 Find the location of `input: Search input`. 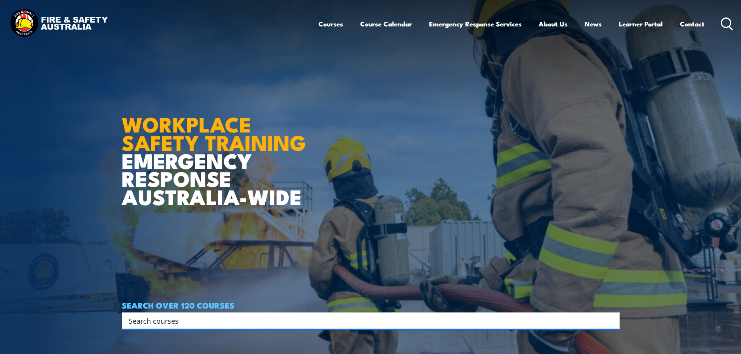

input: Search input is located at coordinates (365, 321).